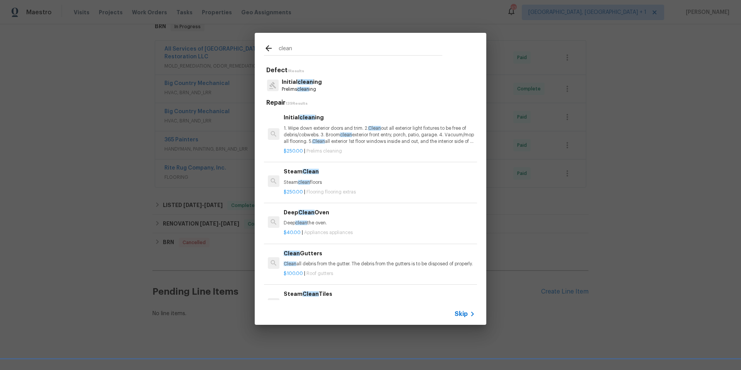  Describe the element at coordinates (324, 151) in the screenshot. I see `span: Prelims cleaning` at that location.